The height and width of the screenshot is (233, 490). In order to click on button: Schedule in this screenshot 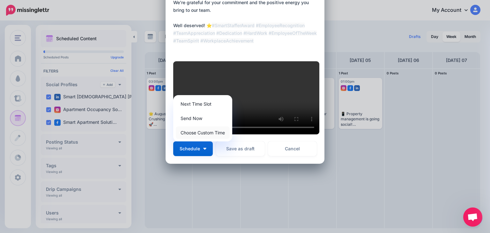, I will do `click(193, 149)`.